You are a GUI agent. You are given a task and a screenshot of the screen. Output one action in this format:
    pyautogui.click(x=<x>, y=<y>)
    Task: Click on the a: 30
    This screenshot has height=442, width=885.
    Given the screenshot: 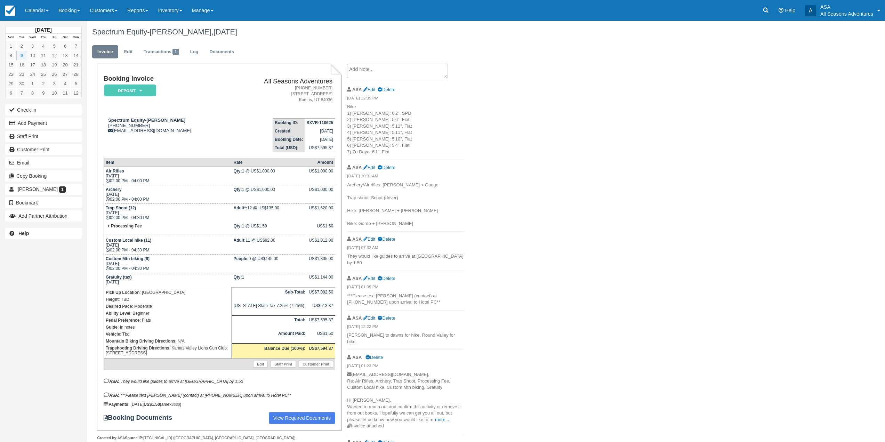 What is the action you would take?
    pyautogui.click(x=22, y=83)
    